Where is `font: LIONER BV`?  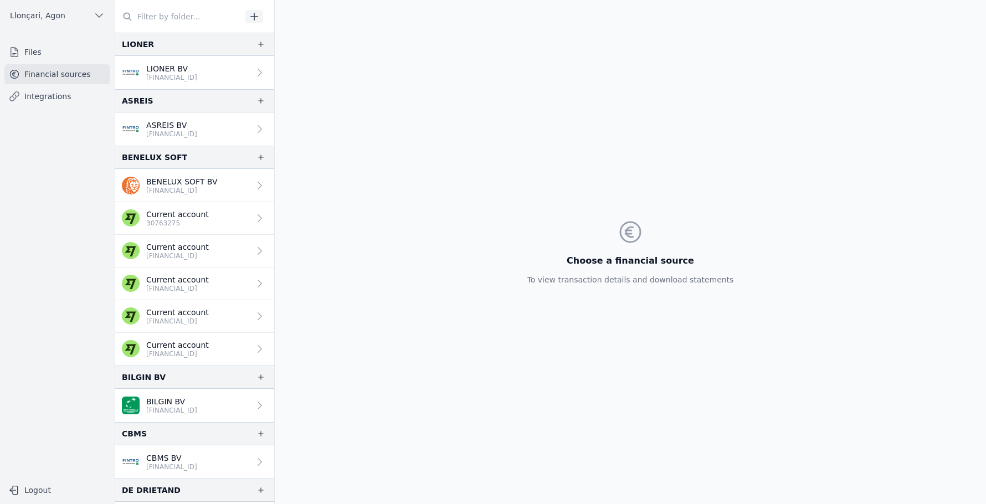
font: LIONER BV is located at coordinates (167, 69).